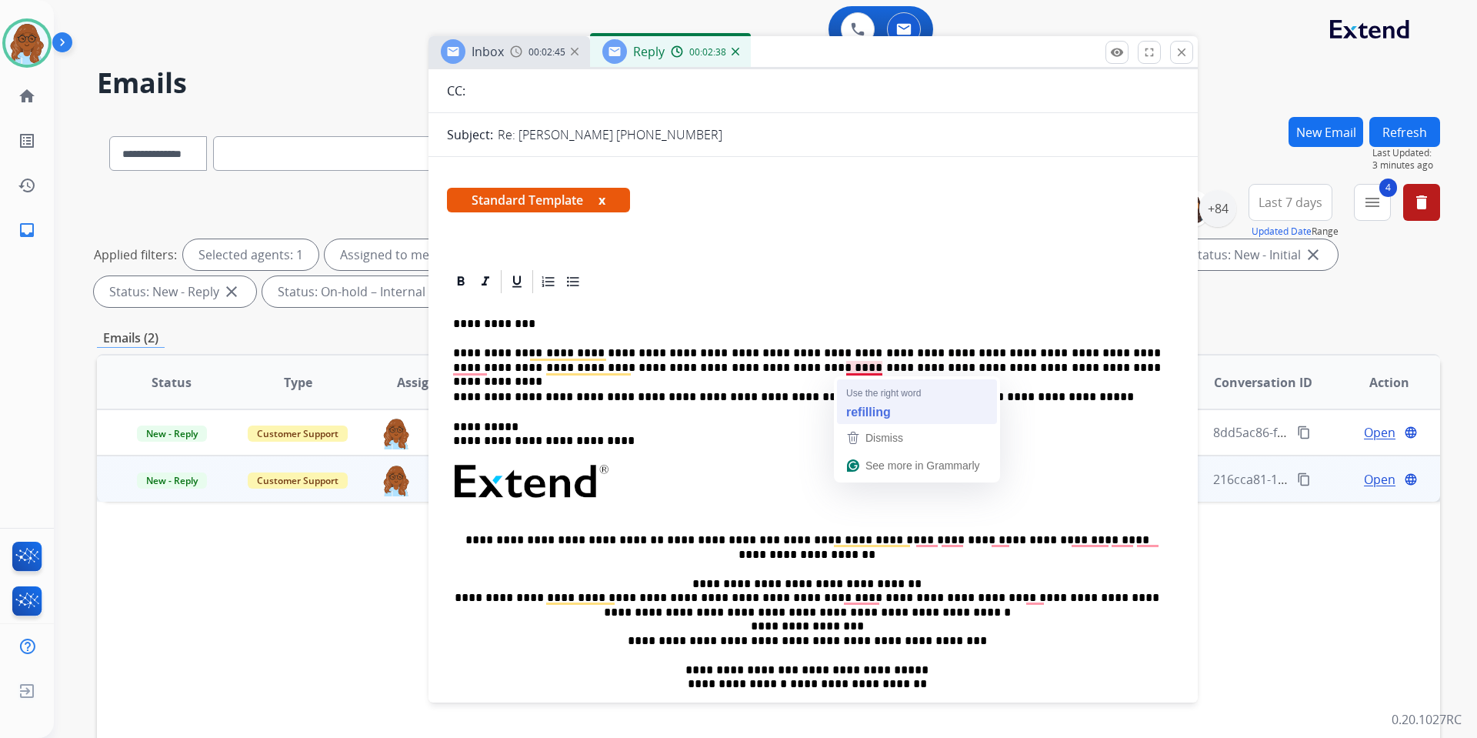  Describe the element at coordinates (549, 282) in the screenshot. I see `div: Ordered List` at that location.